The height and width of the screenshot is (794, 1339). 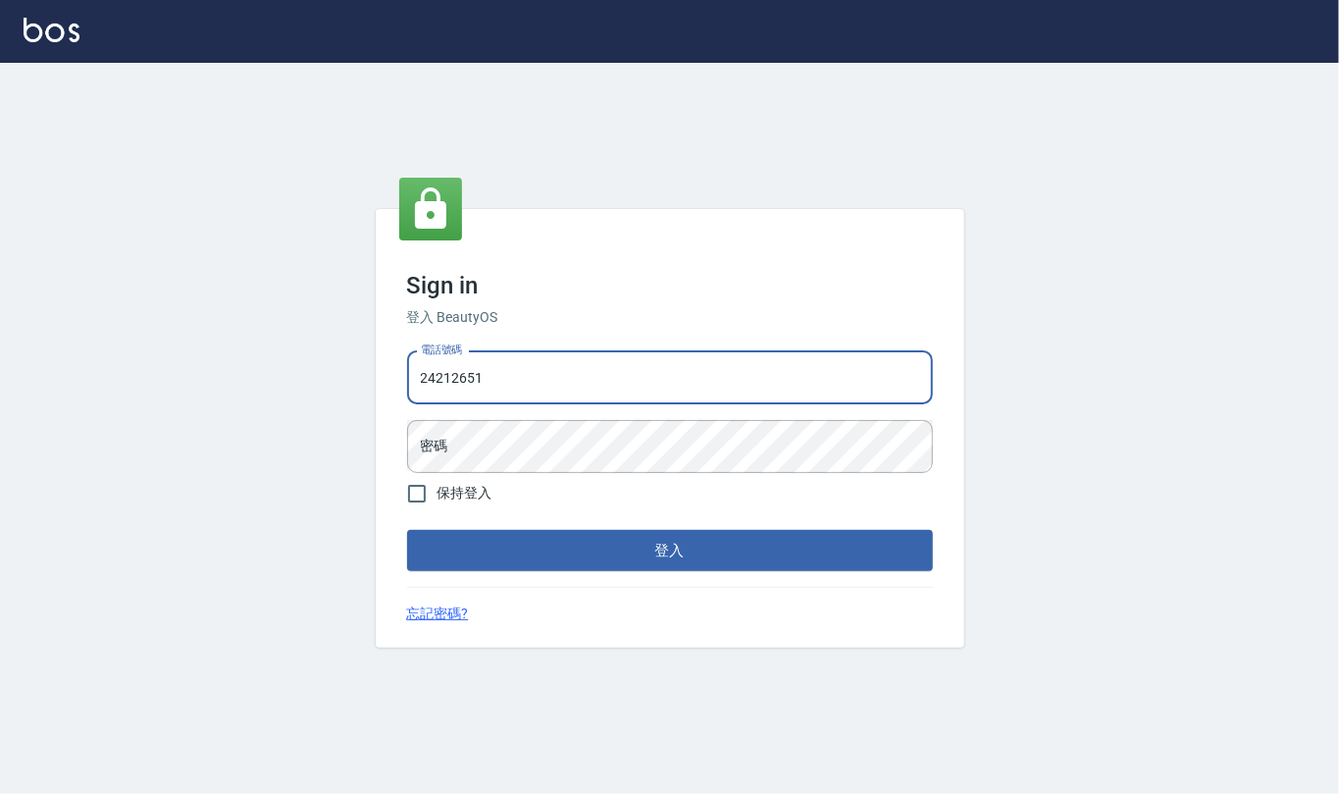 I want to click on label: 電話號碼, so click(x=441, y=349).